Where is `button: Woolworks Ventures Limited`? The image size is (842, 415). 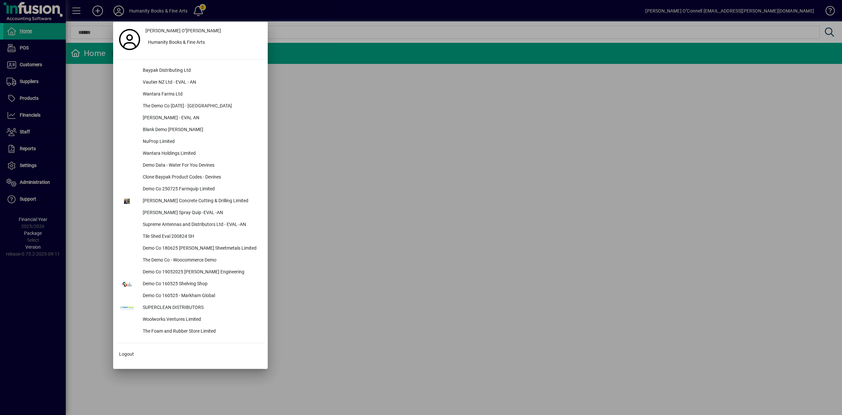 button: Woolworks Ventures Limited is located at coordinates (190, 319).